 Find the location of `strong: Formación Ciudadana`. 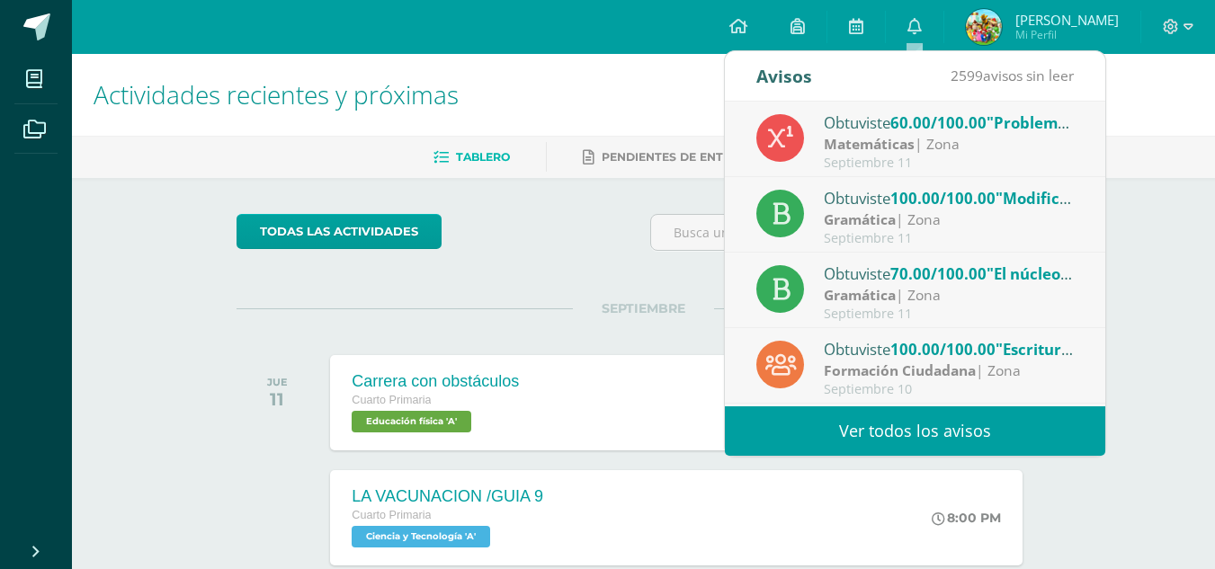

strong: Formación Ciudadana is located at coordinates (899, 370).